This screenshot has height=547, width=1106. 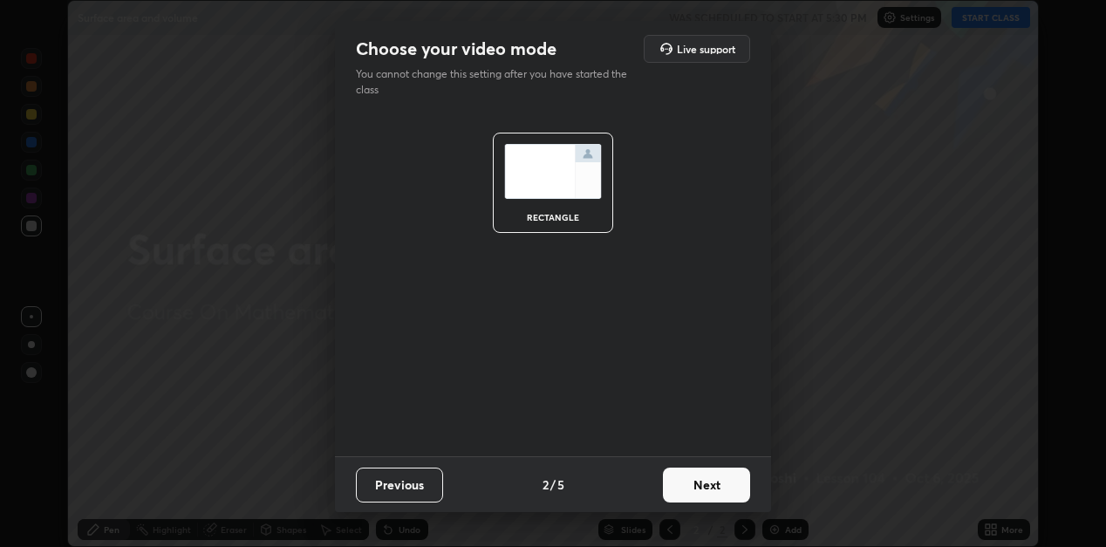 What do you see at coordinates (456, 49) in the screenshot?
I see `h2: Choose your video mode` at bounding box center [456, 49].